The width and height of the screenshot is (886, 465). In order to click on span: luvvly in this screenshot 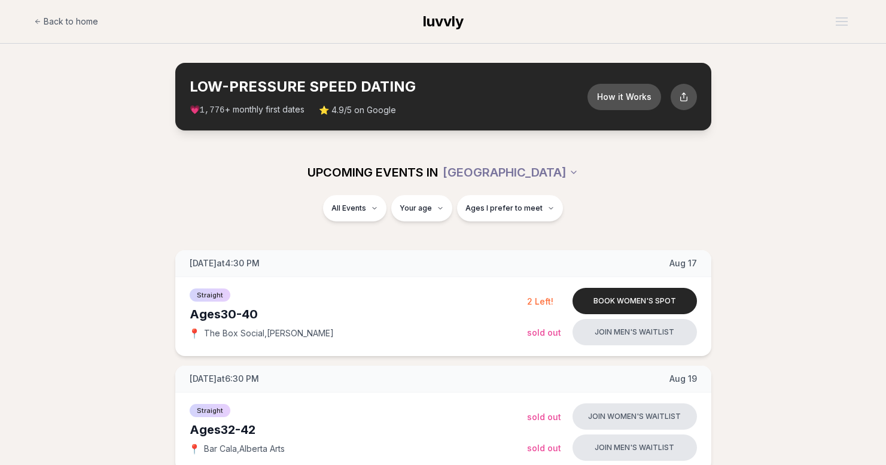, I will do `click(444, 21)`.